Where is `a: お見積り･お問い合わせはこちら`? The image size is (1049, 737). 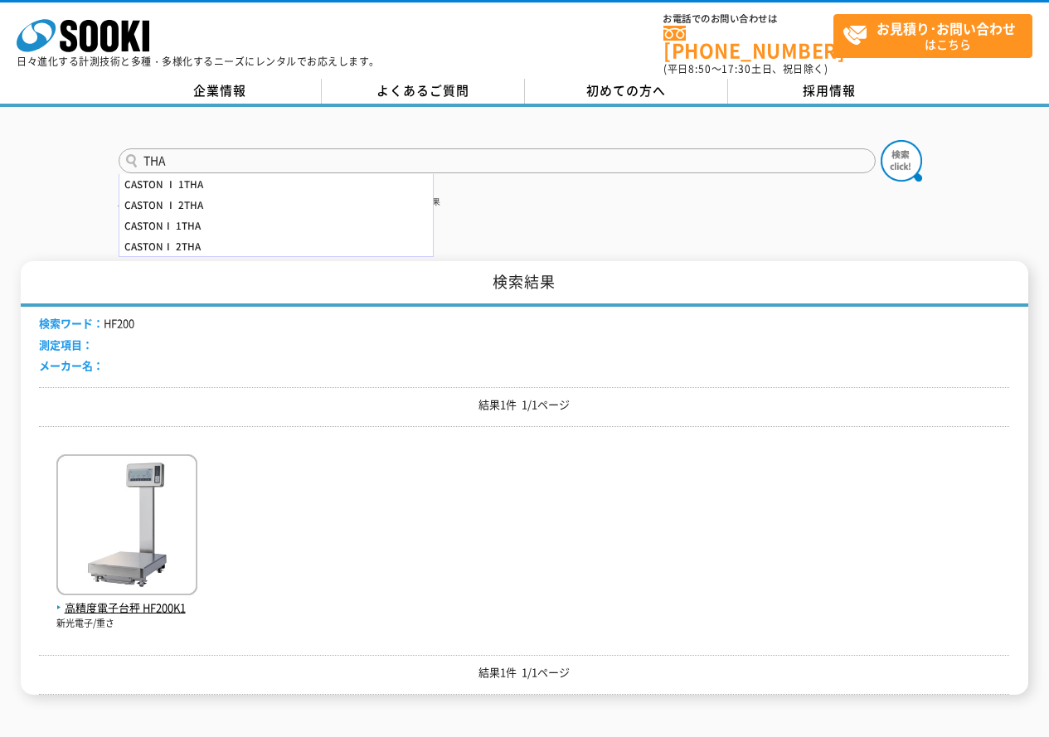
a: お見積り･お問い合わせはこちら is located at coordinates (933, 36).